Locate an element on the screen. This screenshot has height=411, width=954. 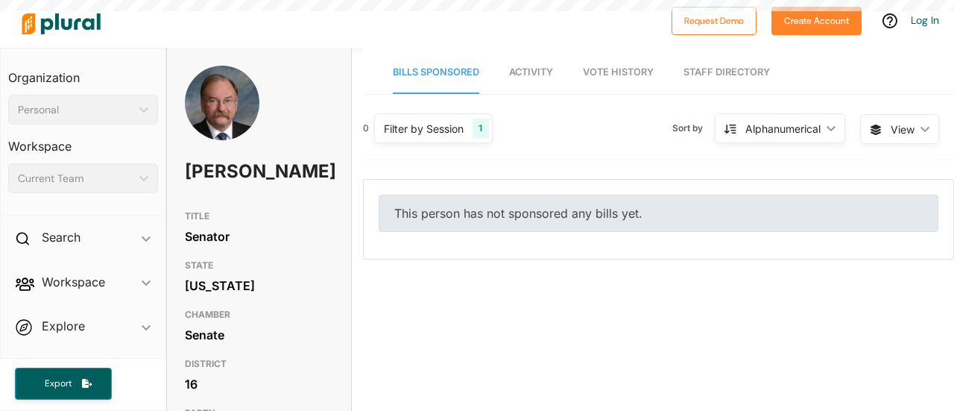
a: Staff Directory is located at coordinates (727, 72).